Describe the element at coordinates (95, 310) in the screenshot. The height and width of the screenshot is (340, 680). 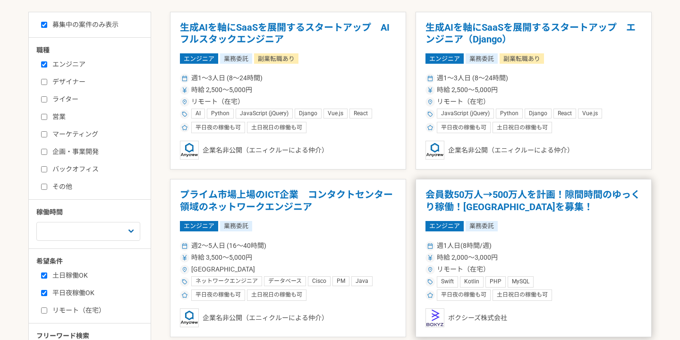
I see `label: リモート（在宅）` at that location.